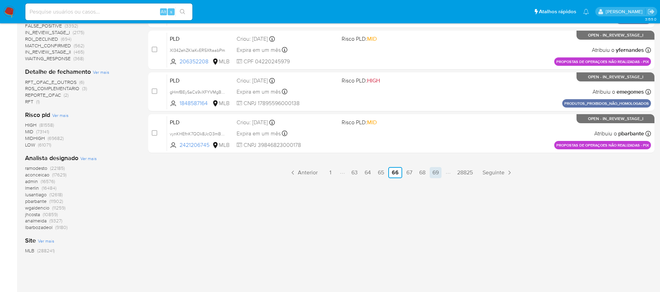 The width and height of the screenshot is (660, 292). Describe the element at coordinates (586, 11) in the screenshot. I see `a: Notificações` at that location.